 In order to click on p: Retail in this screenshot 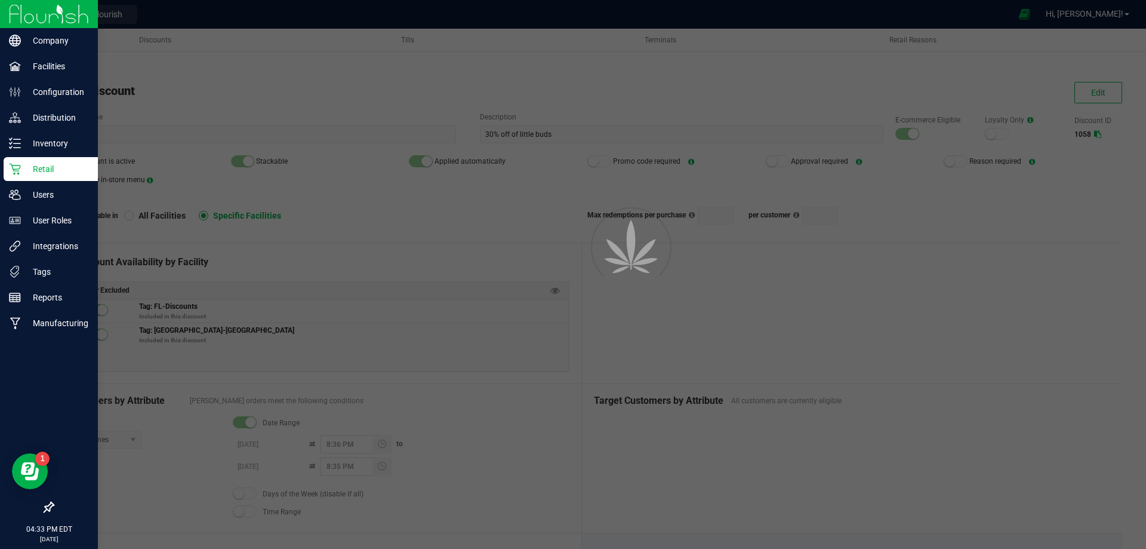, I will do `click(57, 169)`.